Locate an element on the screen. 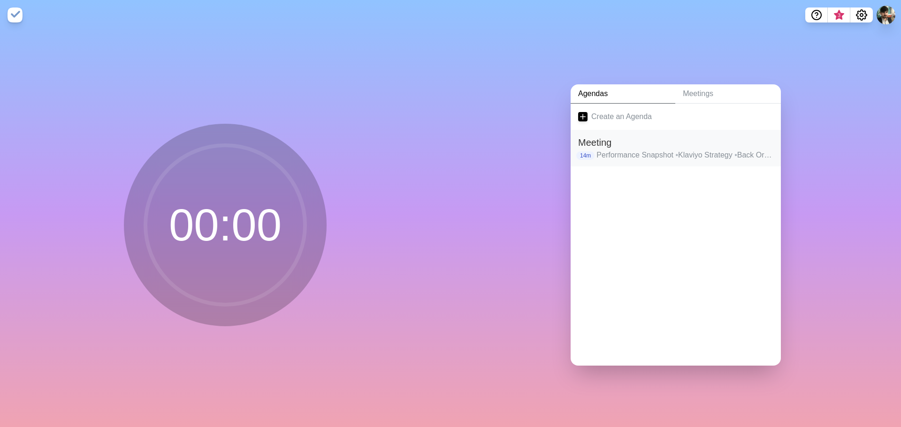 The image size is (901, 427). button: What’s new is located at coordinates (839, 15).